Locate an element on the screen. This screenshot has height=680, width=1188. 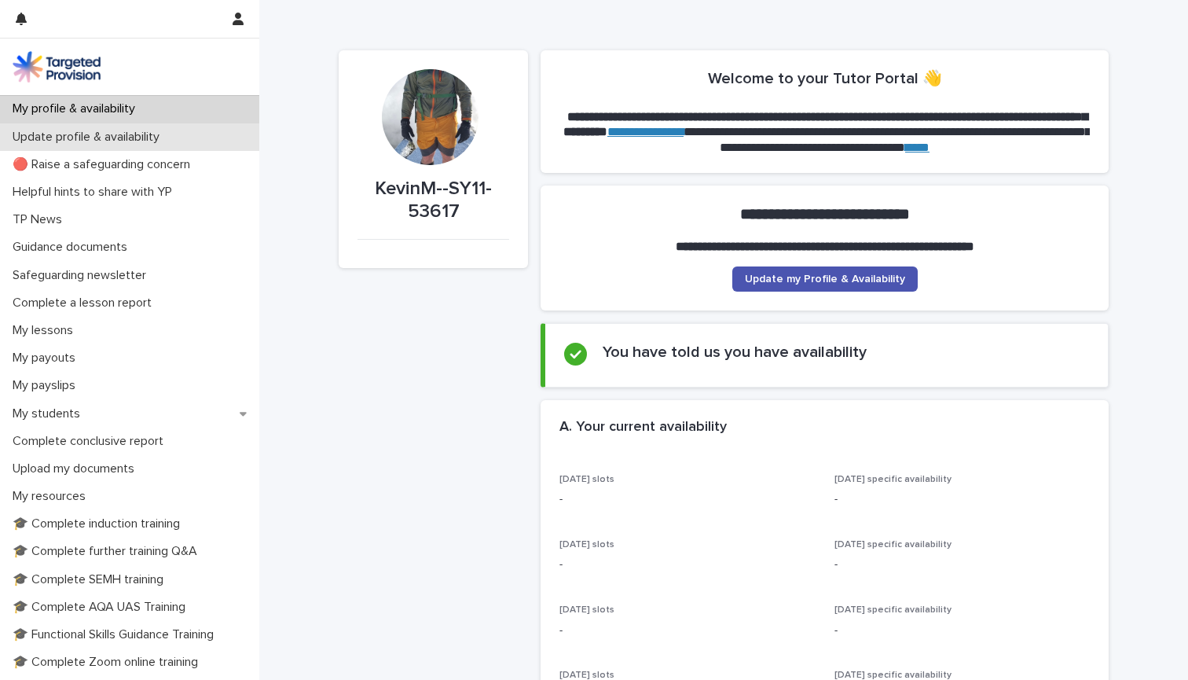
p: Helpful hints to share with YP is located at coordinates (95, 192).